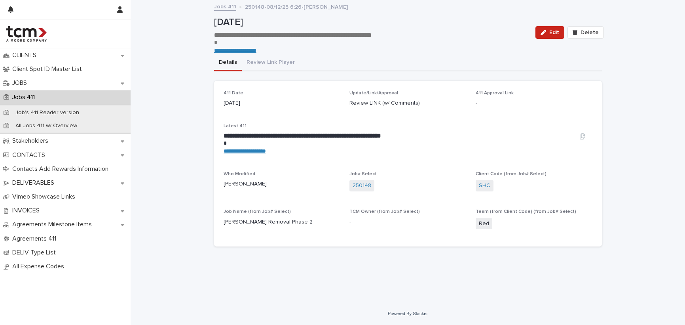  Describe the element at coordinates (228, 63) in the screenshot. I see `button: Details` at that location.